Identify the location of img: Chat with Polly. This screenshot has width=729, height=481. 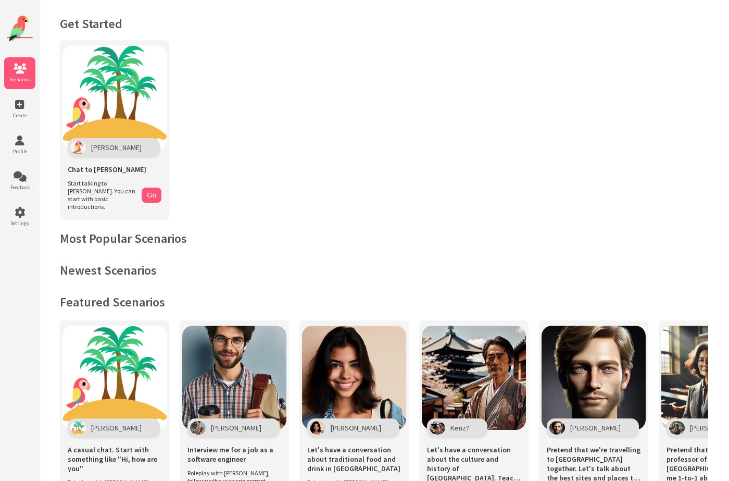
(115, 97).